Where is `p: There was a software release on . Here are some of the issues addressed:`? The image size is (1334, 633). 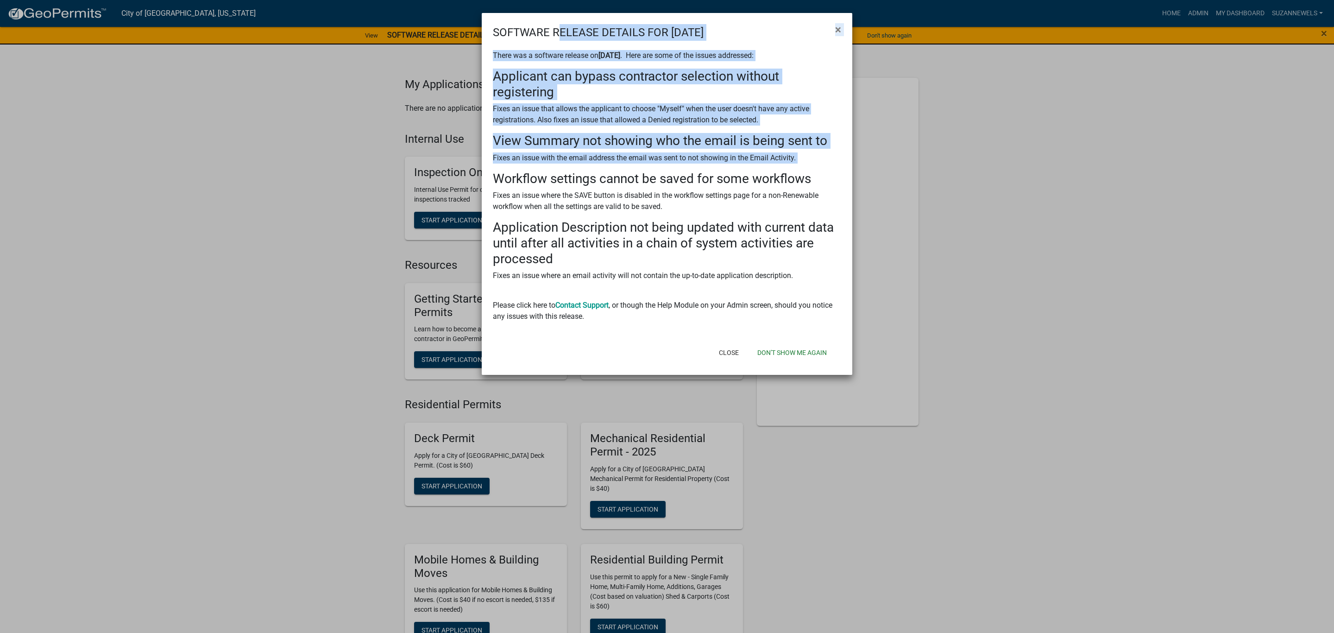 p: There was a software release on . Here are some of the issues addressed: is located at coordinates (667, 56).